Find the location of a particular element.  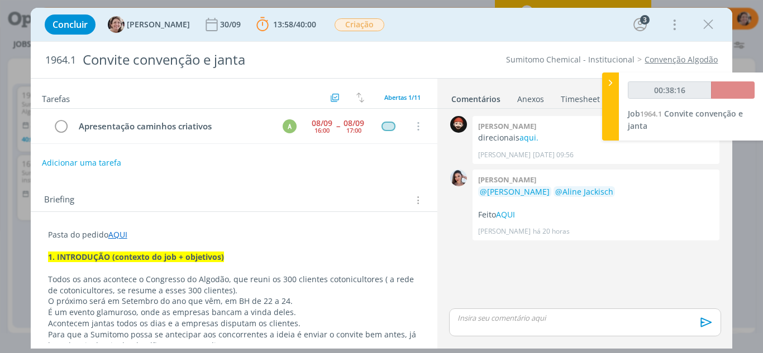

img: A is located at coordinates (116, 25).